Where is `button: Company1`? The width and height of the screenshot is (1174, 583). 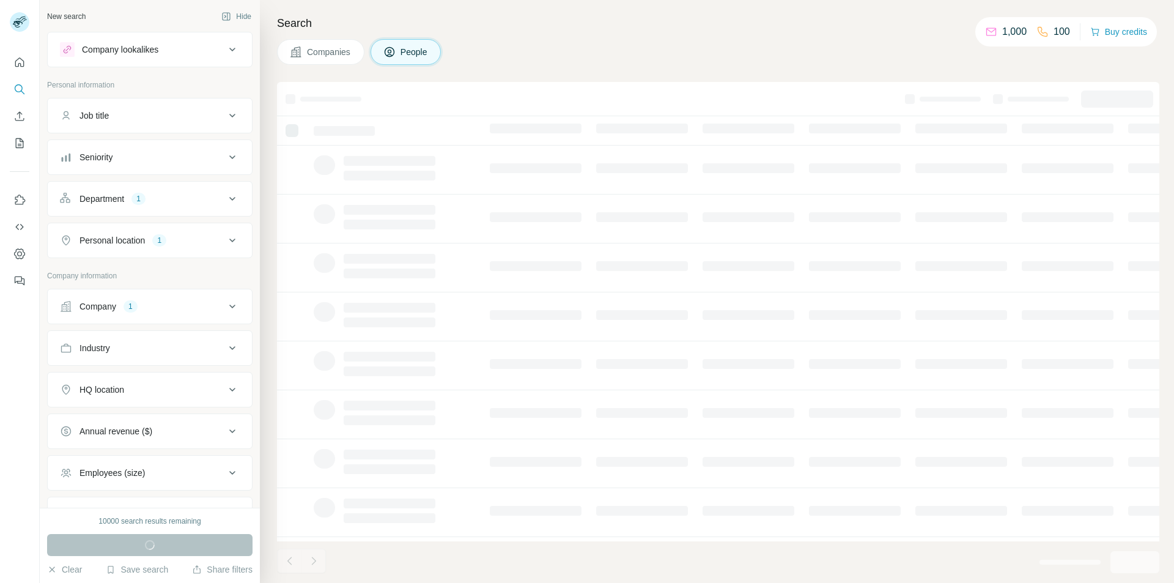 button: Company1 is located at coordinates (150, 306).